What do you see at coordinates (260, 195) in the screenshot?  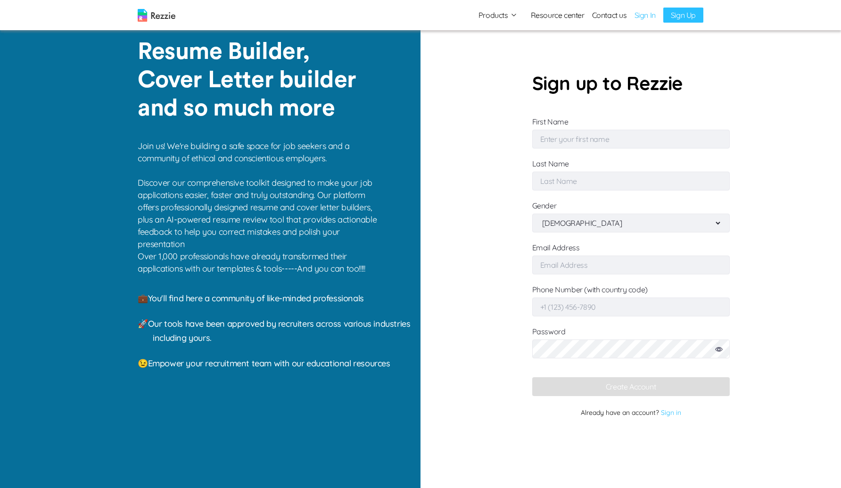 I see `p: Join us! We're building a safe space for job seekers and a community of ethical and conscientious...` at bounding box center [260, 195].